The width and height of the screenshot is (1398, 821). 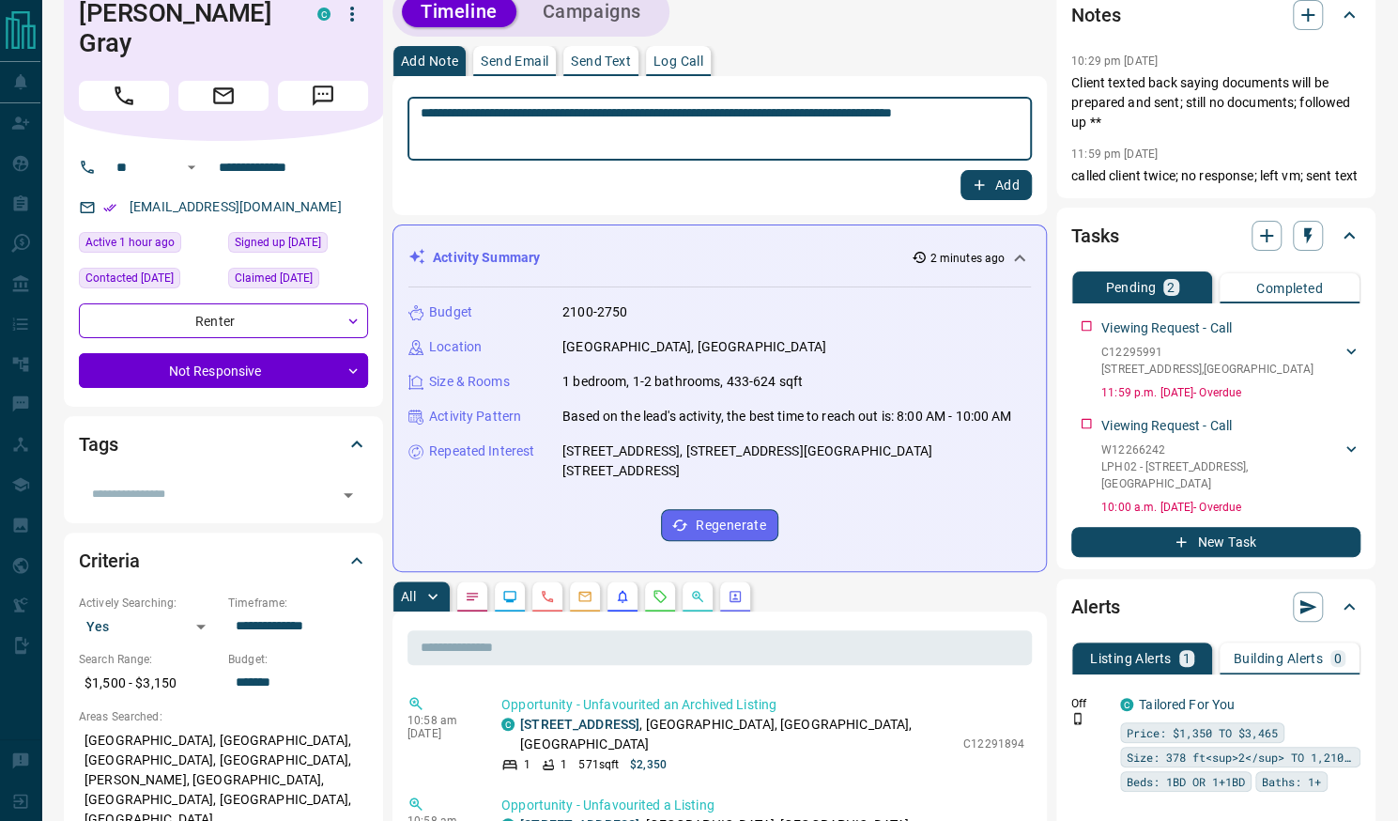 What do you see at coordinates (482, 451) in the screenshot?
I see `p: Repeated Interest` at bounding box center [482, 451].